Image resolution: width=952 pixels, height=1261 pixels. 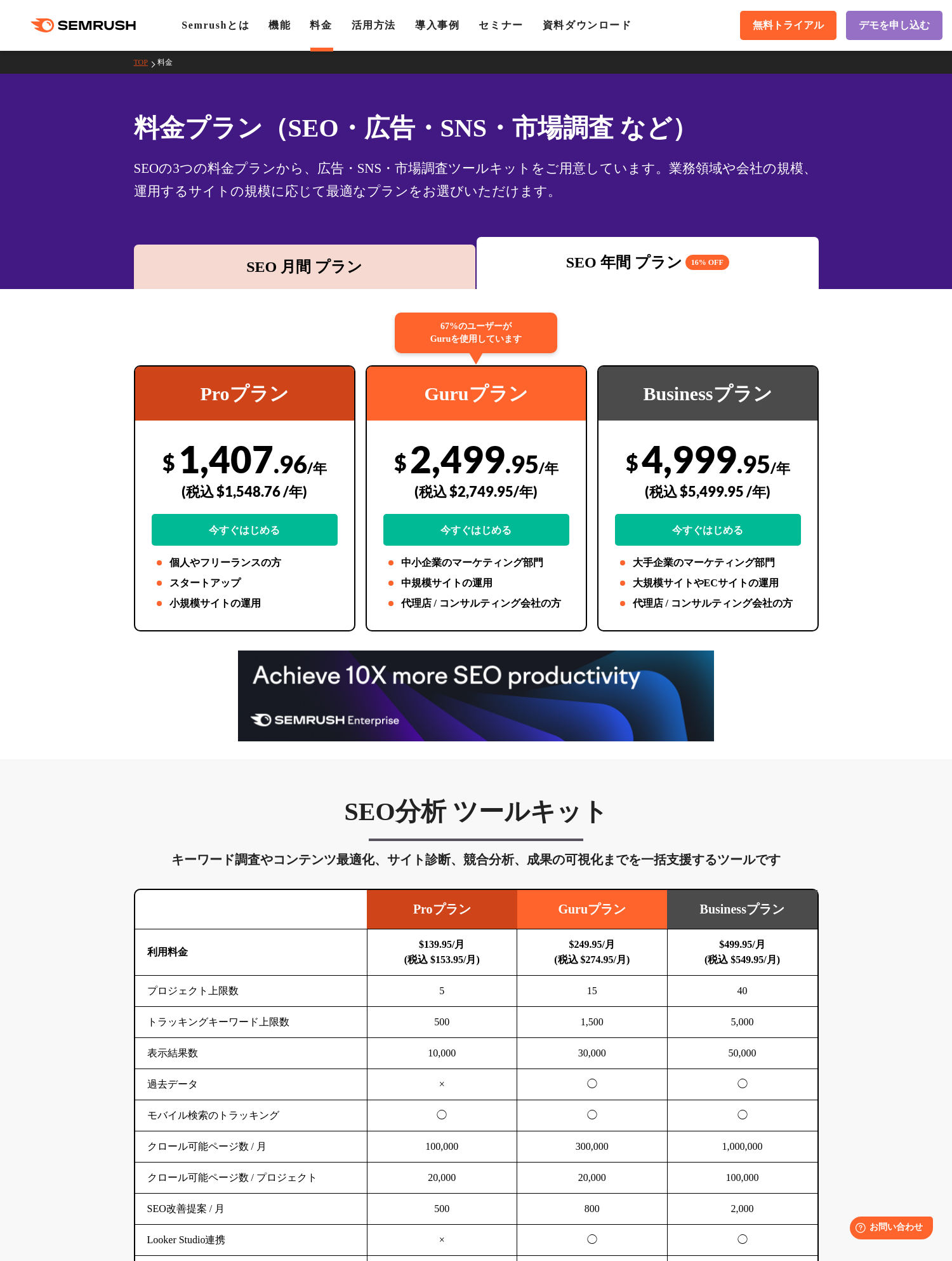 I want to click on div: 1,407, so click(x=245, y=491).